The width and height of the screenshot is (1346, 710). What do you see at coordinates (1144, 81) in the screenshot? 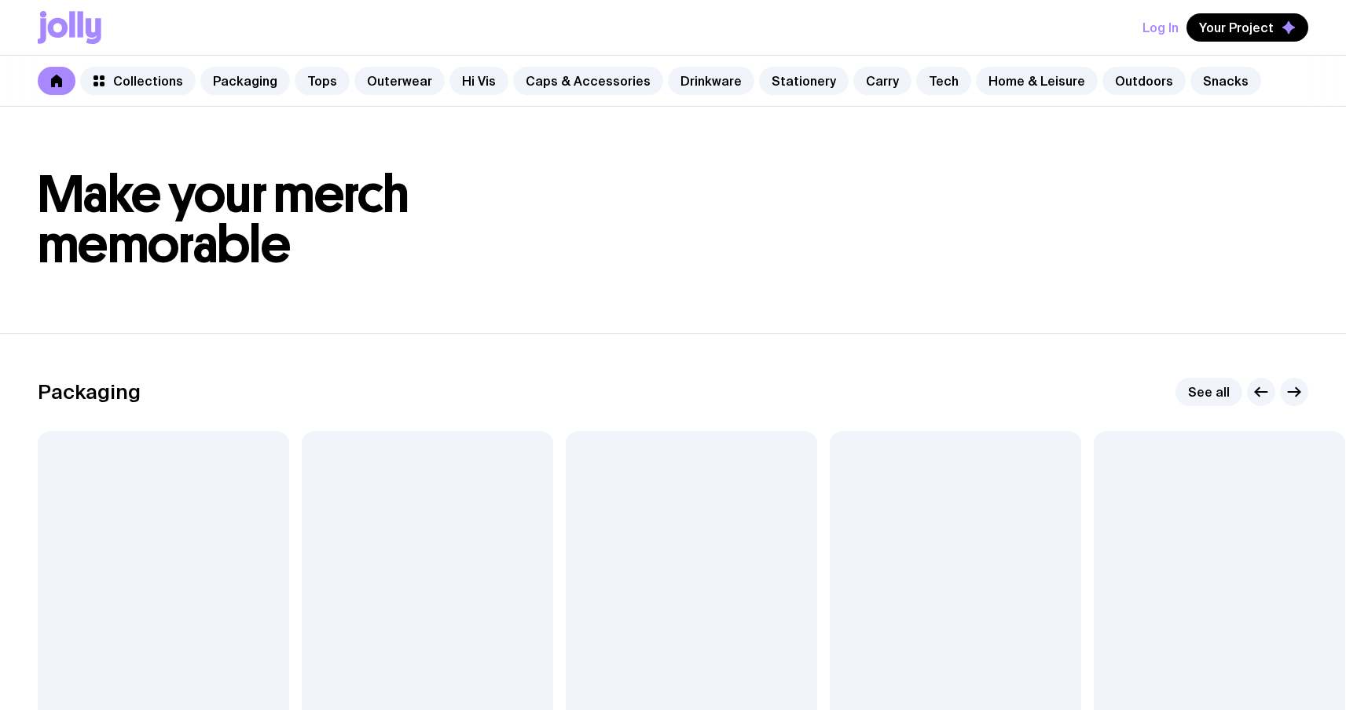
I see `a: Outdoors` at bounding box center [1144, 81].